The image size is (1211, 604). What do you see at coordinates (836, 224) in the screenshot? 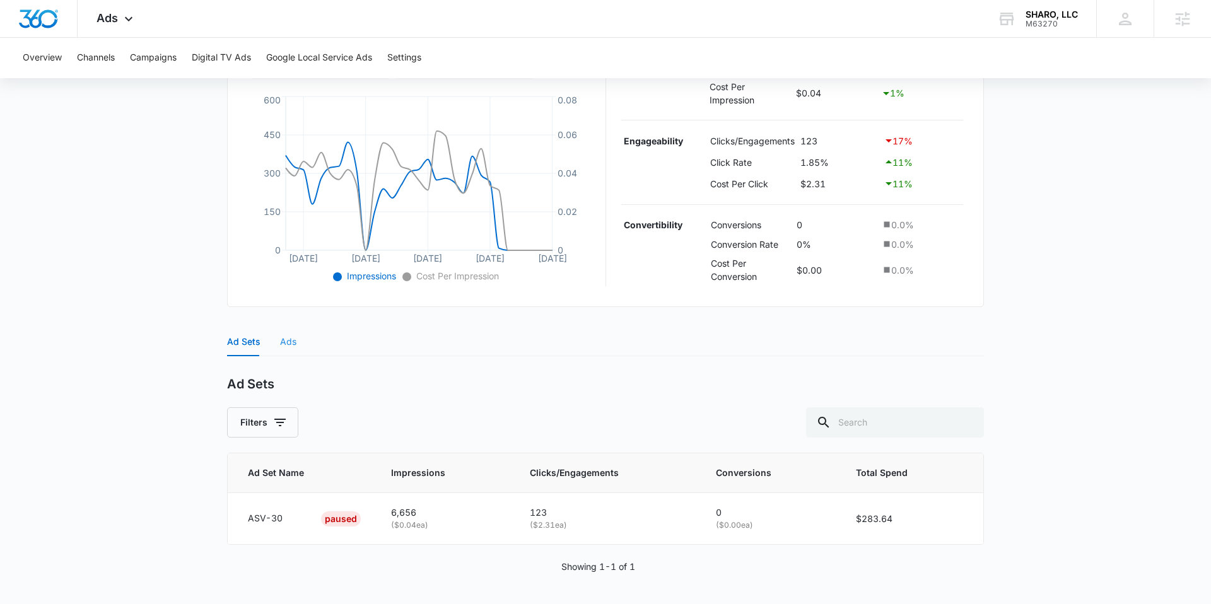
I see `td: 0` at bounding box center [836, 224].